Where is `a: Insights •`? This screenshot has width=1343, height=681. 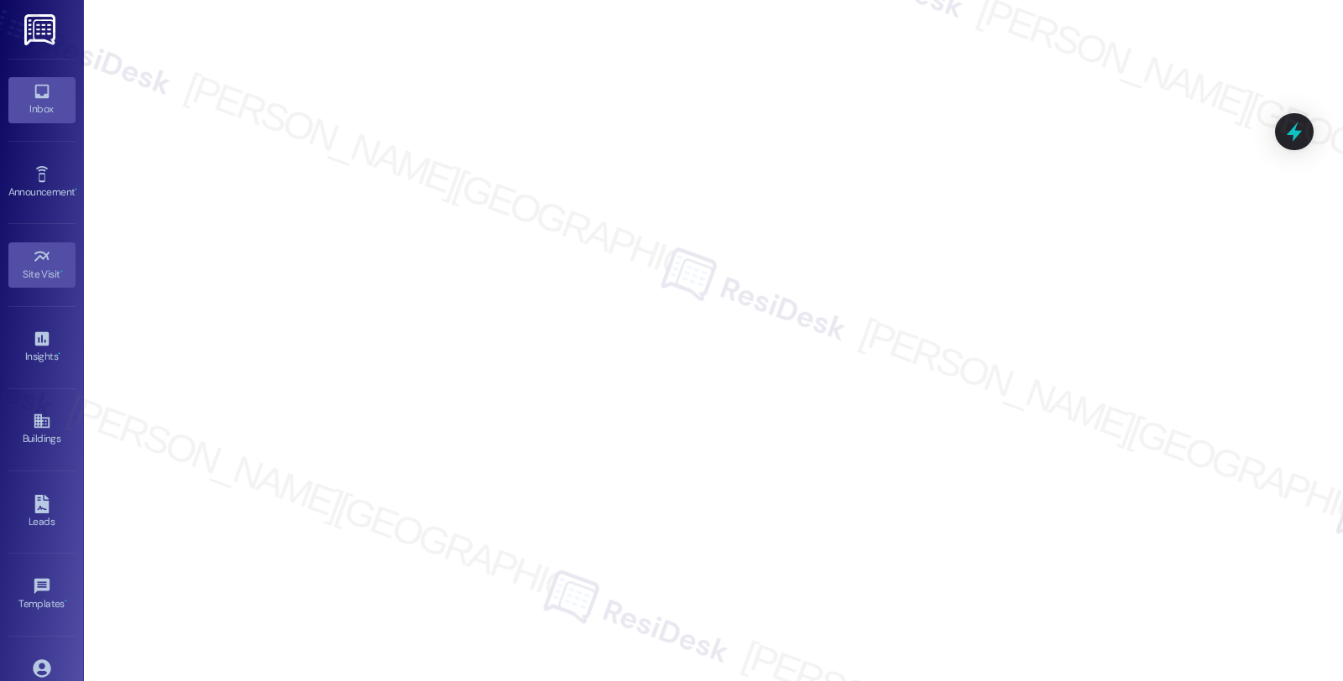 a: Insights • is located at coordinates (42, 347).